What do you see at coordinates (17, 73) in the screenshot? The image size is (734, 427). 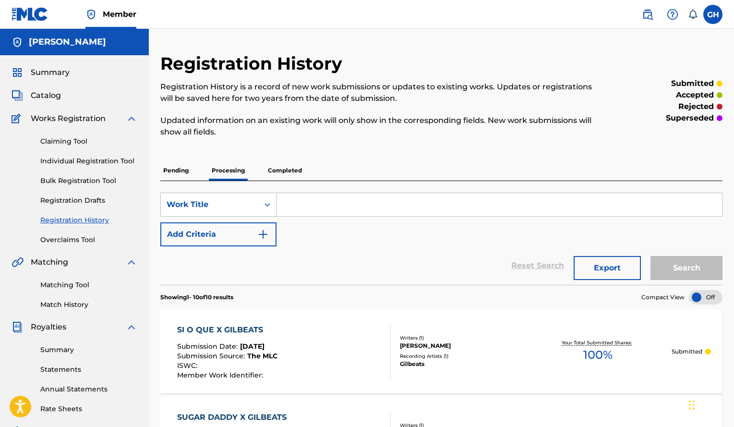 I see `img: Summary` at bounding box center [17, 73].